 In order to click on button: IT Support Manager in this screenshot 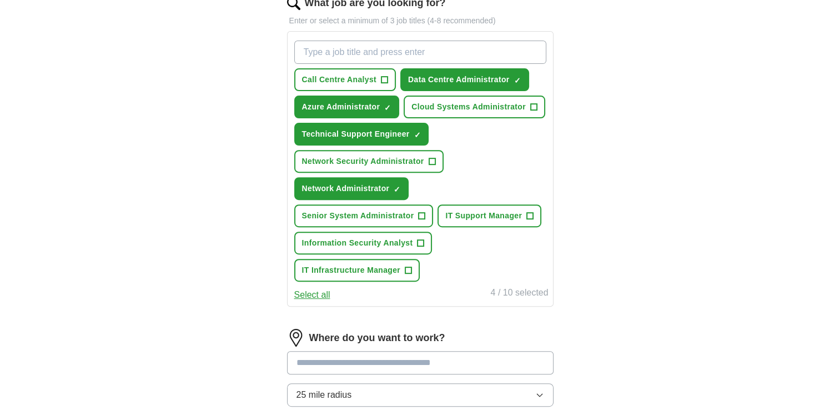, I will do `click(489, 215)`.